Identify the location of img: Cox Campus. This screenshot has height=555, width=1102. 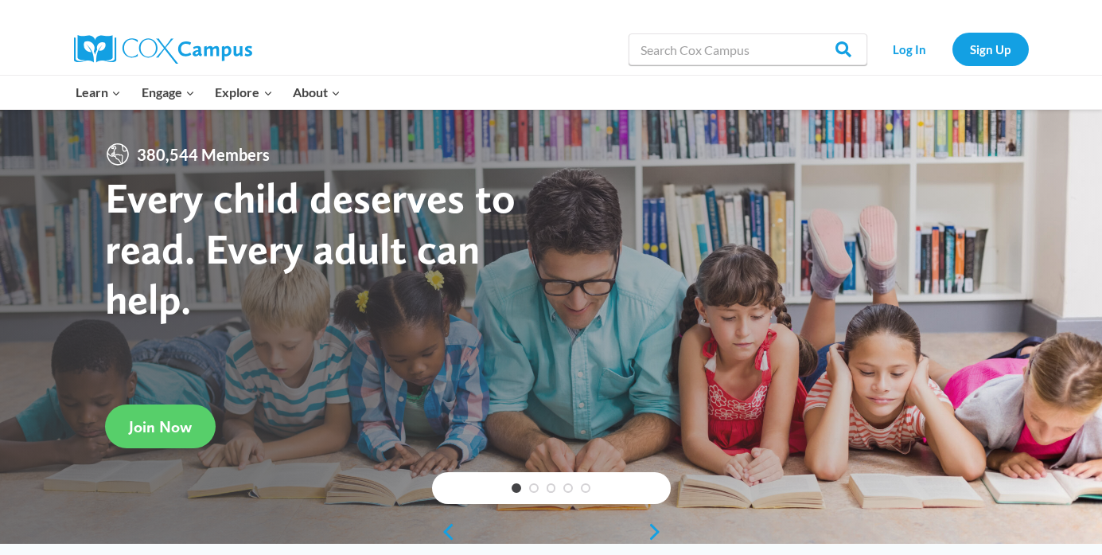
(163, 49).